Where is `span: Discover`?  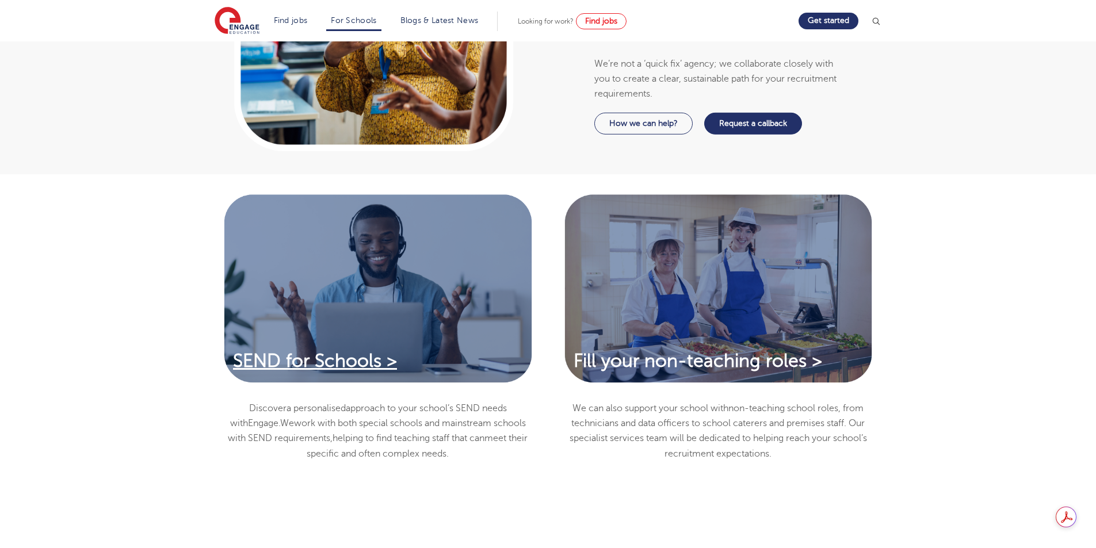 span: Discover is located at coordinates (268, 409).